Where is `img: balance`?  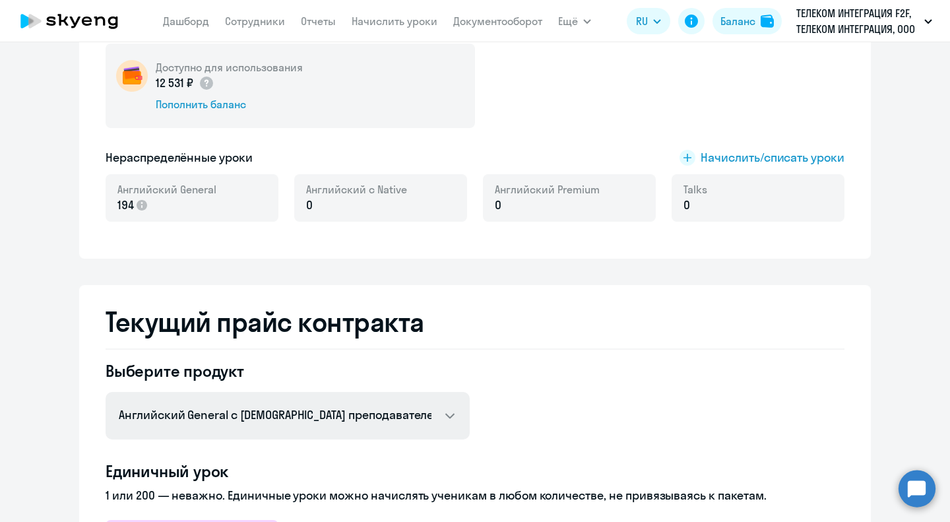
img: balance is located at coordinates (767, 21).